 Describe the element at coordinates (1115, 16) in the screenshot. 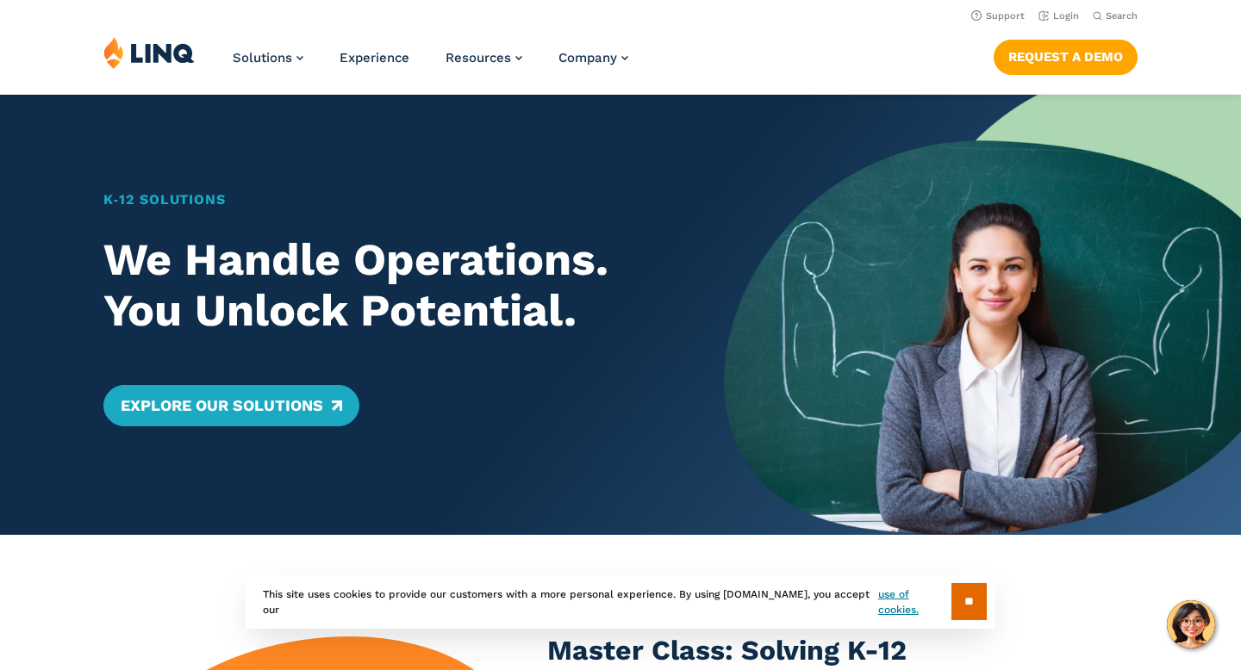

I see `button: Open Search Bar` at that location.